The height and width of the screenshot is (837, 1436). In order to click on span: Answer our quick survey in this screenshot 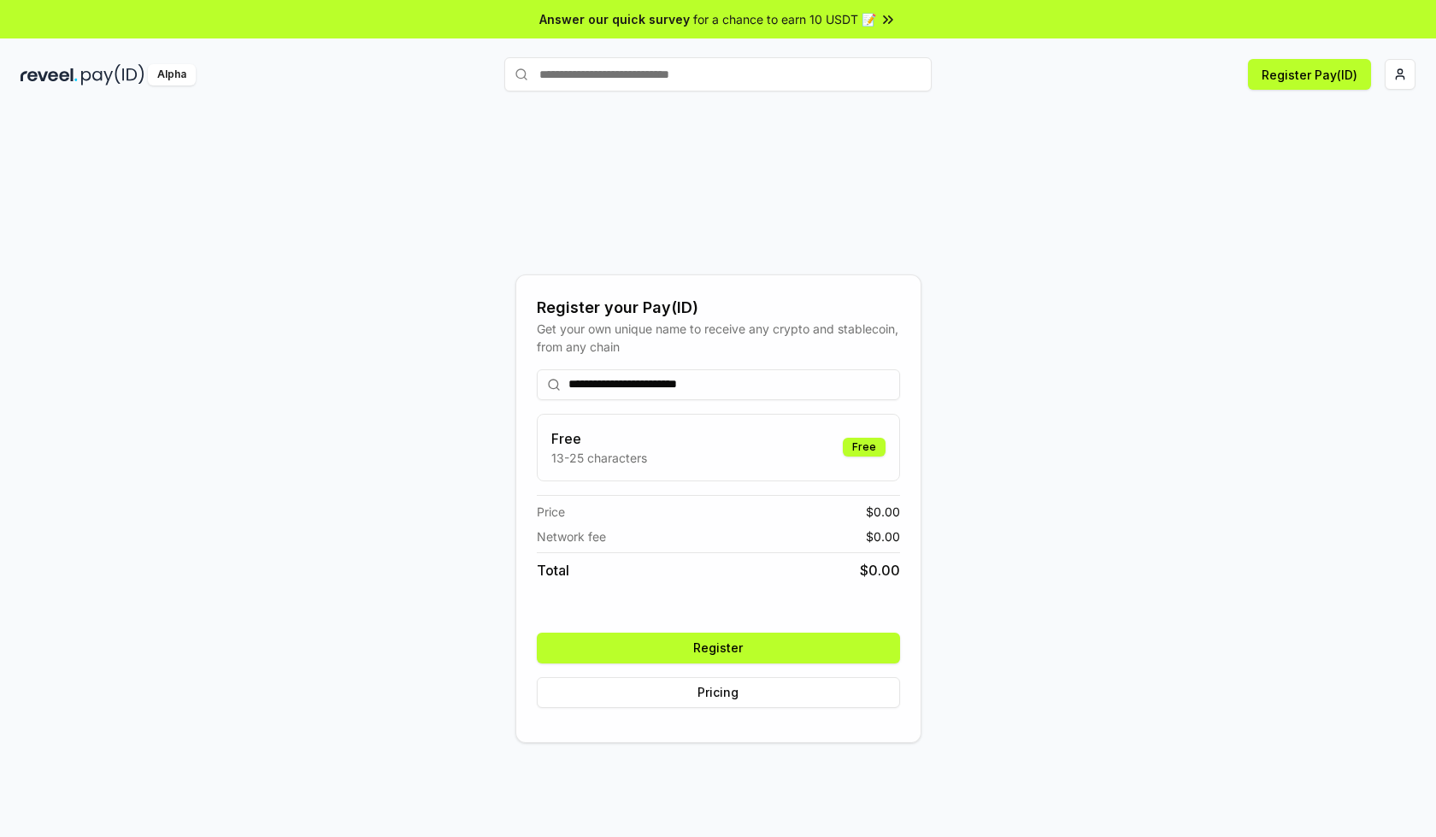, I will do `click(615, 19)`.